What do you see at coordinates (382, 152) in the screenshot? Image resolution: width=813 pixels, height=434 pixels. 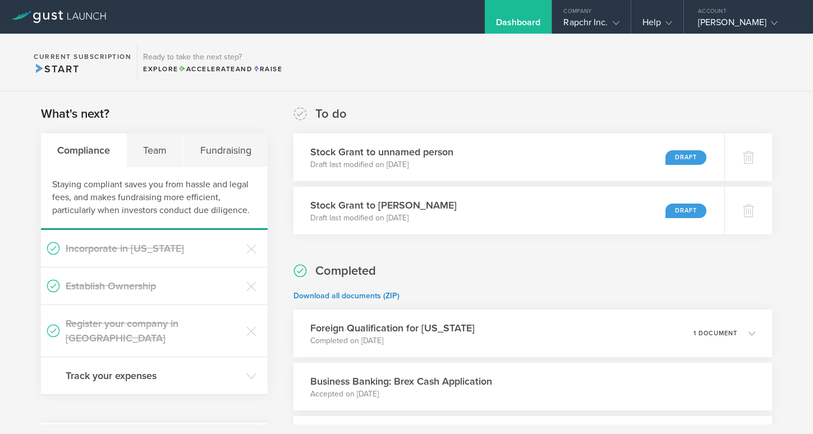 I see `h3: Stock Grant to unnamed person` at bounding box center [382, 152].